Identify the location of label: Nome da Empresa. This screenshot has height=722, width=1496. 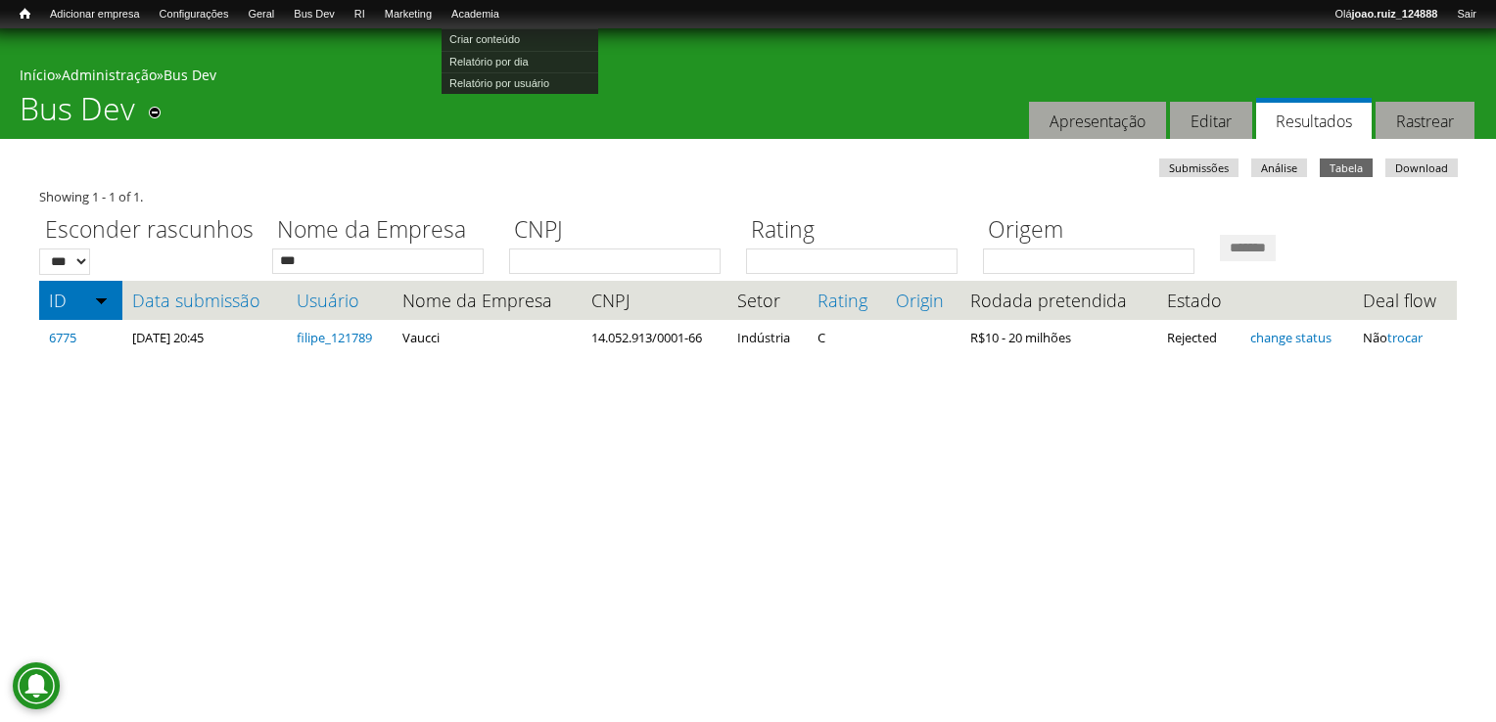
(384, 231).